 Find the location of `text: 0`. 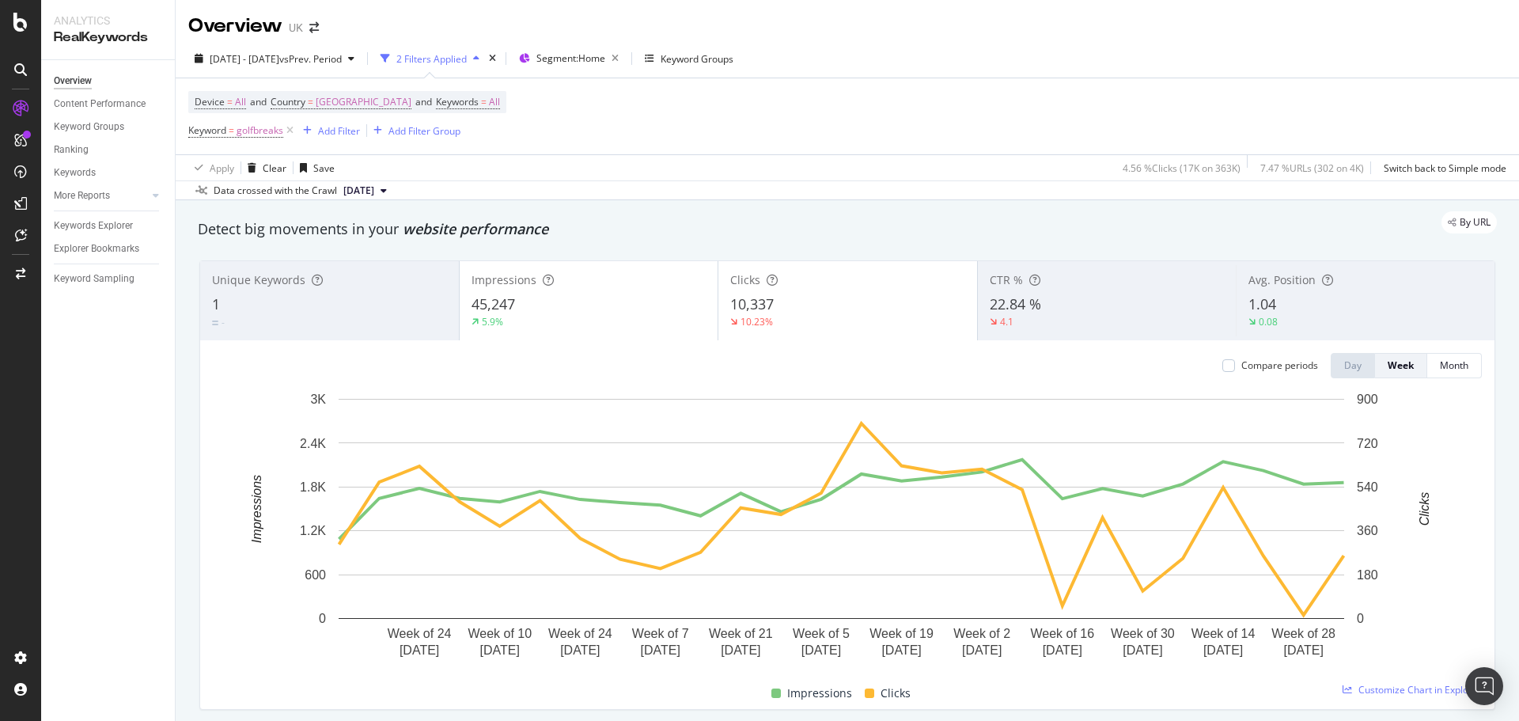

text: 0 is located at coordinates (322, 618).